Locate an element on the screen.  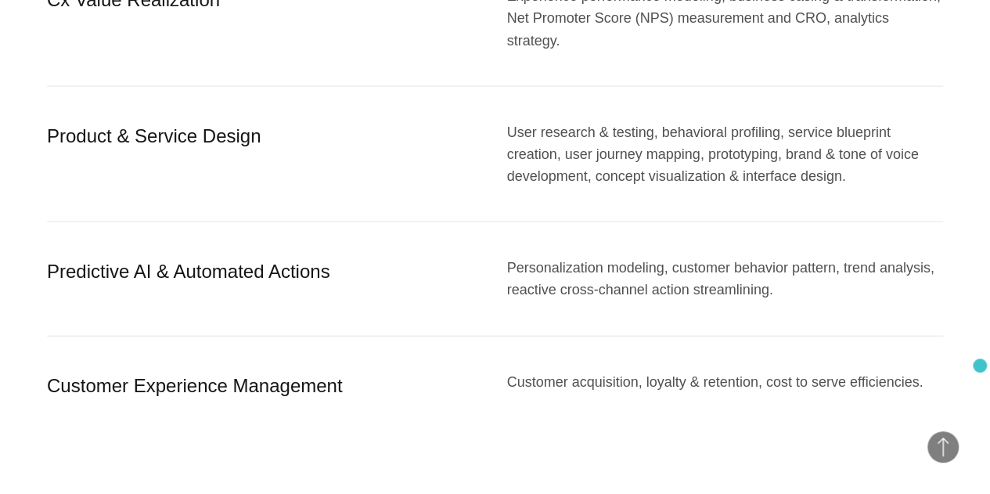
div: Product & Service Design is located at coordinates (265, 154).